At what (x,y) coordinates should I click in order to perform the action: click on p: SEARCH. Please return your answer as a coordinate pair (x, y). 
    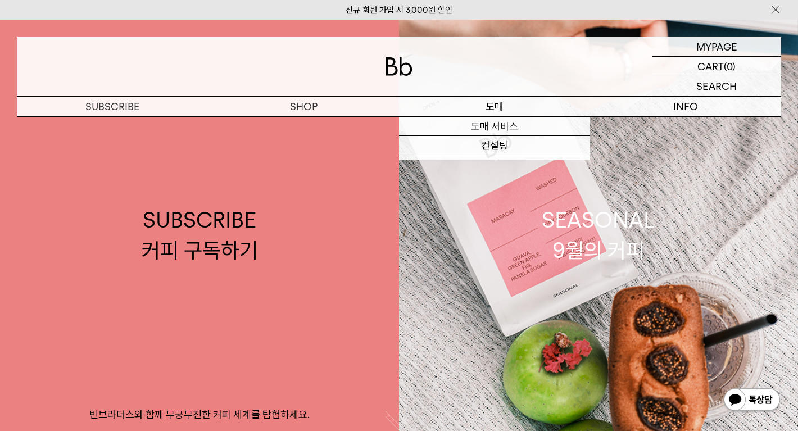
    Looking at the image, I should click on (716, 86).